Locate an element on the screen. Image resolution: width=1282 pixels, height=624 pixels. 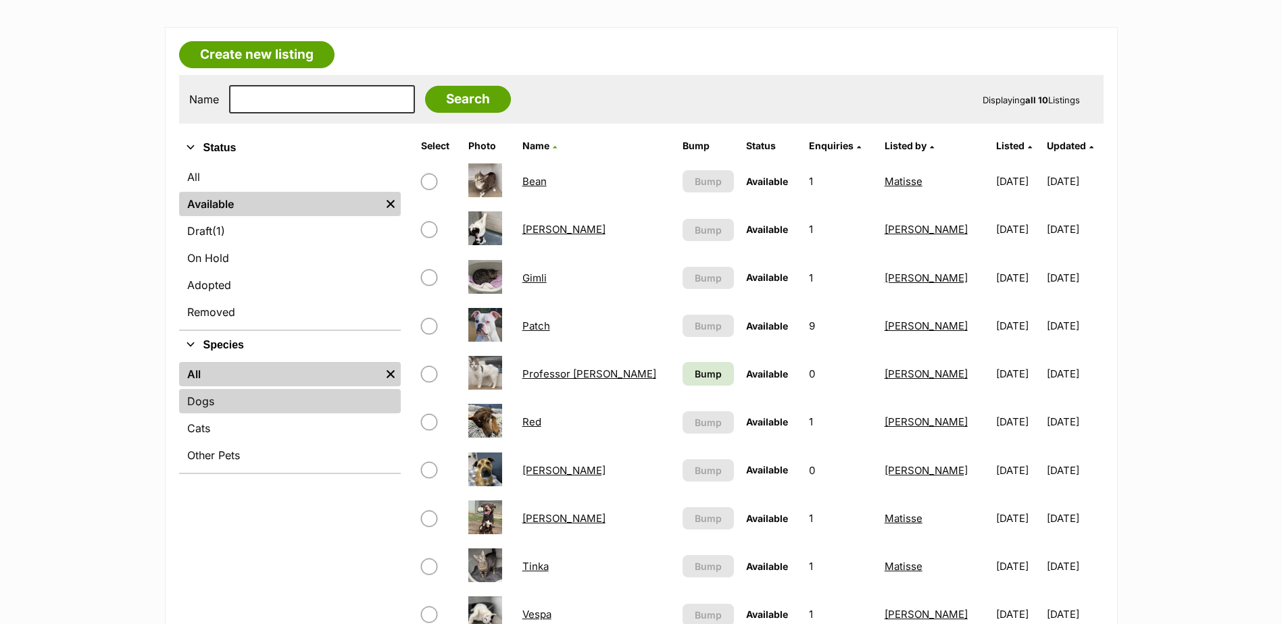
a: Dogs is located at coordinates (290, 401).